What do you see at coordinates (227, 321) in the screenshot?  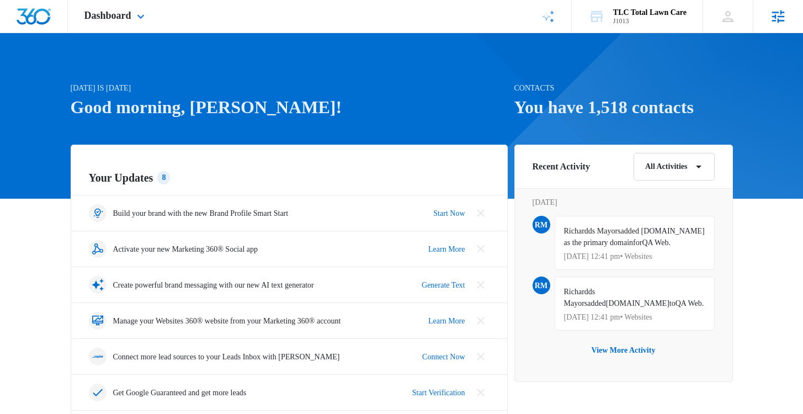 I see `p: Manage your Websites 360® website from your Marketing 360® account` at bounding box center [227, 321].